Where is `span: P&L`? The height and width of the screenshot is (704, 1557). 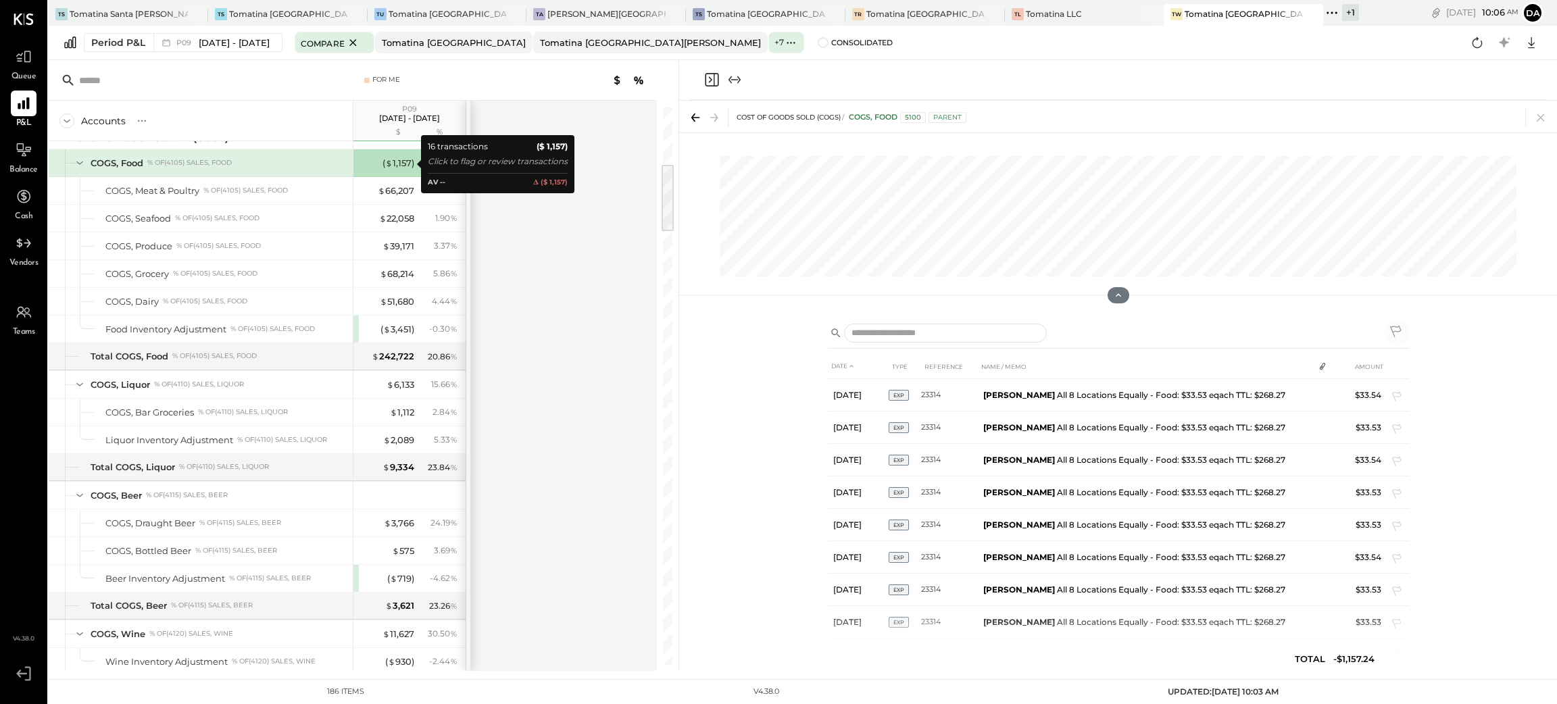
span: P&L is located at coordinates (24, 124).